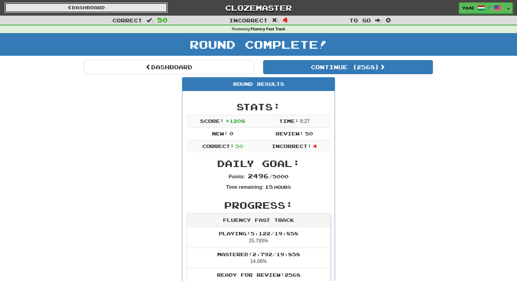 Image resolution: width=517 pixels, height=281 pixels. I want to click on strong: Points:, so click(237, 176).